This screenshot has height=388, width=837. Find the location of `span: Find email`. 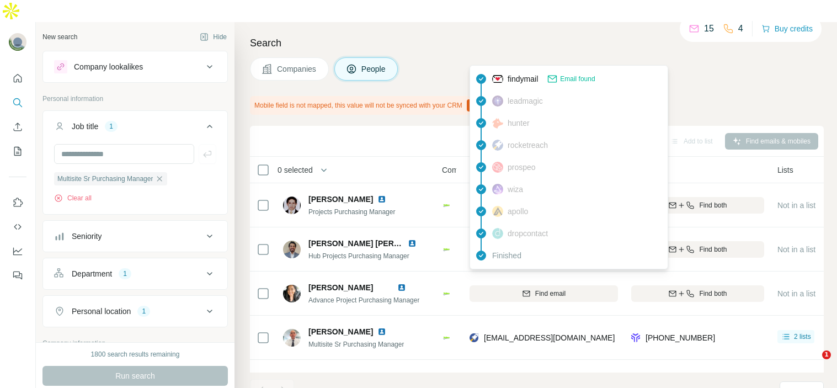

span: Find email is located at coordinates (550, 293).